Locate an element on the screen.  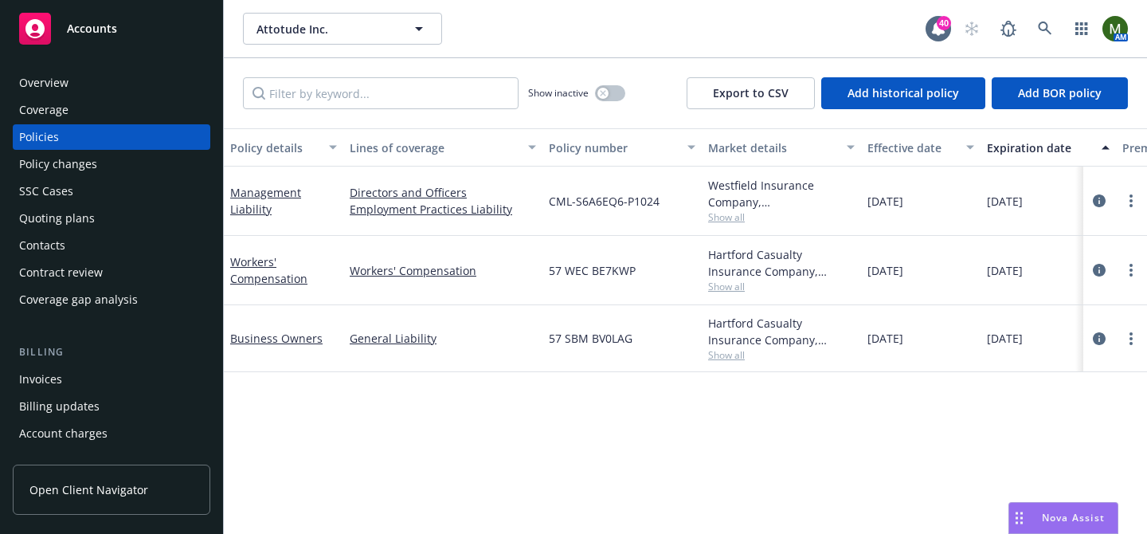
button: Nova Assist is located at coordinates (1064, 518).